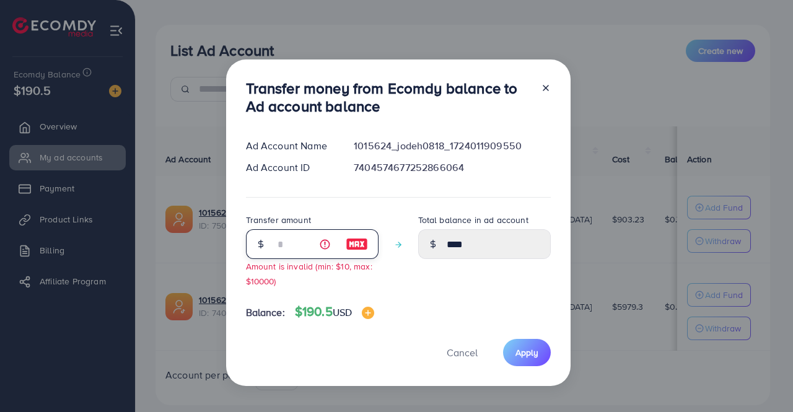  Describe the element at coordinates (527, 352) in the screenshot. I see `span: Apply` at that location.